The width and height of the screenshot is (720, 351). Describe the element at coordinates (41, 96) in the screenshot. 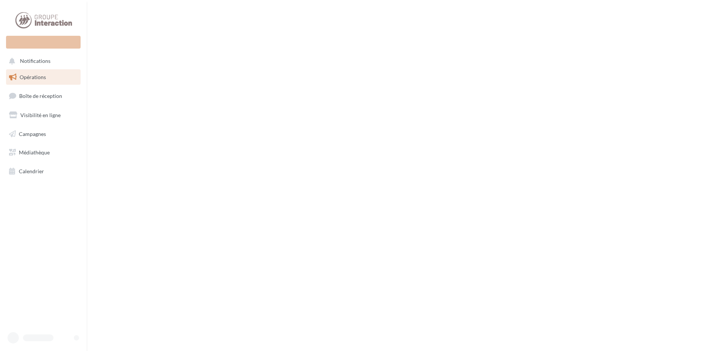

I see `span: Boîte de réception` at that location.